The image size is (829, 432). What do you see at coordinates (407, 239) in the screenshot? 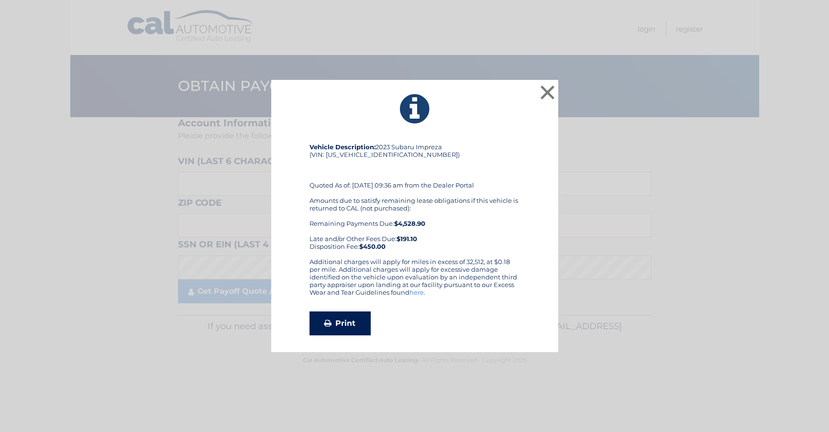
I see `b: $191.10` at bounding box center [407, 239].